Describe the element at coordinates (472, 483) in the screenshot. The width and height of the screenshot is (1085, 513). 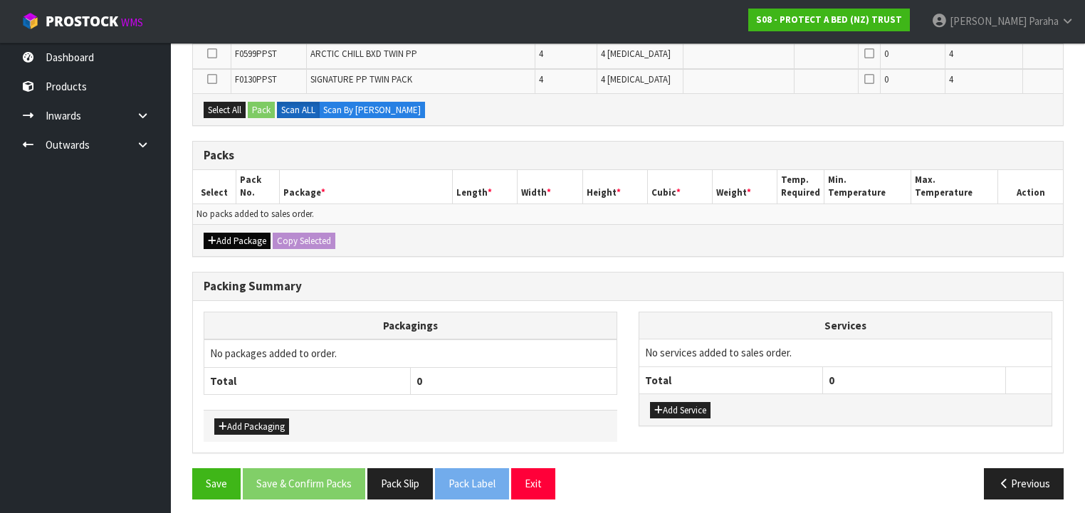
I see `button: Pack Label` at that location.